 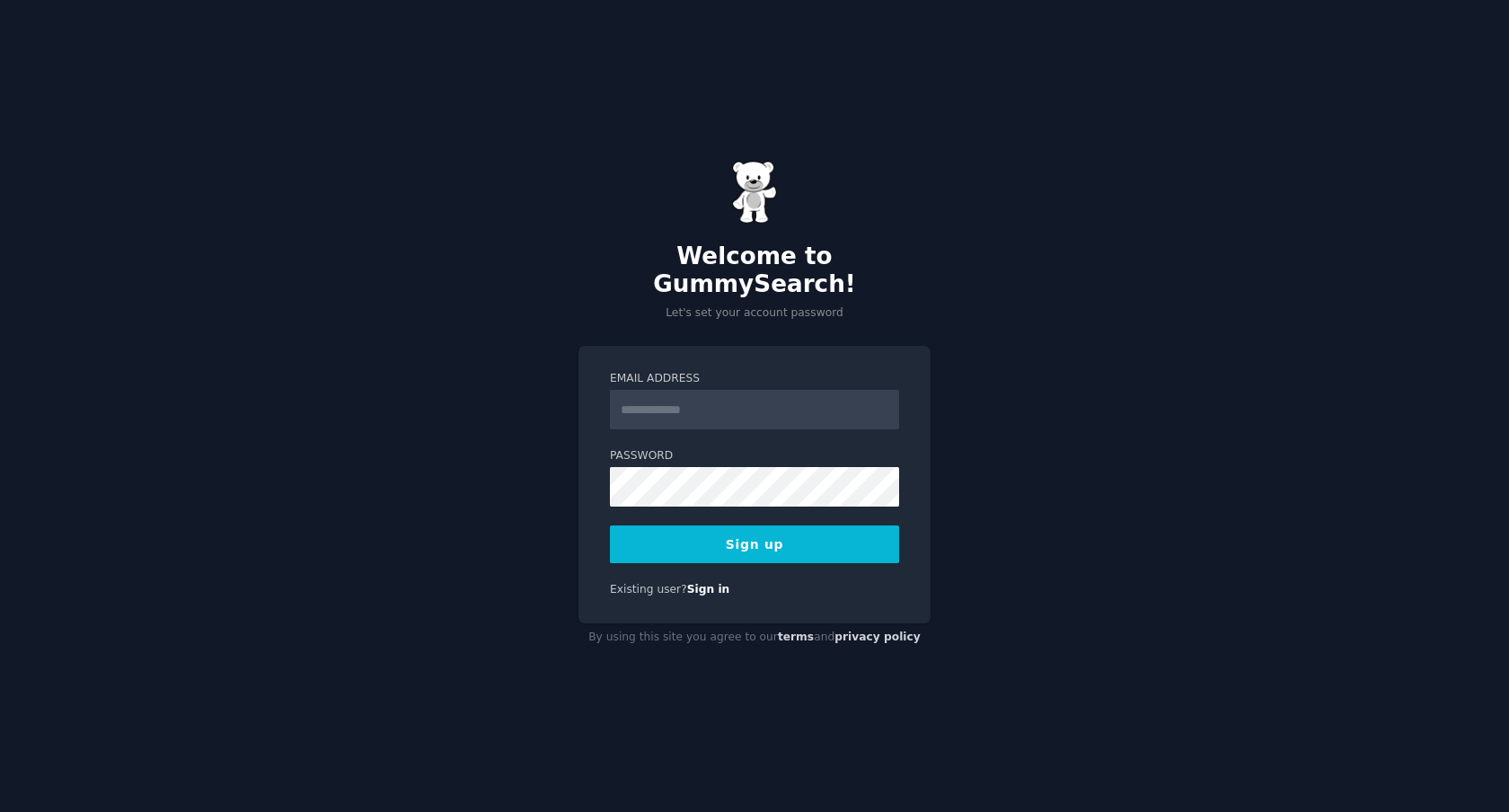 I want to click on a: Sign in, so click(x=709, y=589).